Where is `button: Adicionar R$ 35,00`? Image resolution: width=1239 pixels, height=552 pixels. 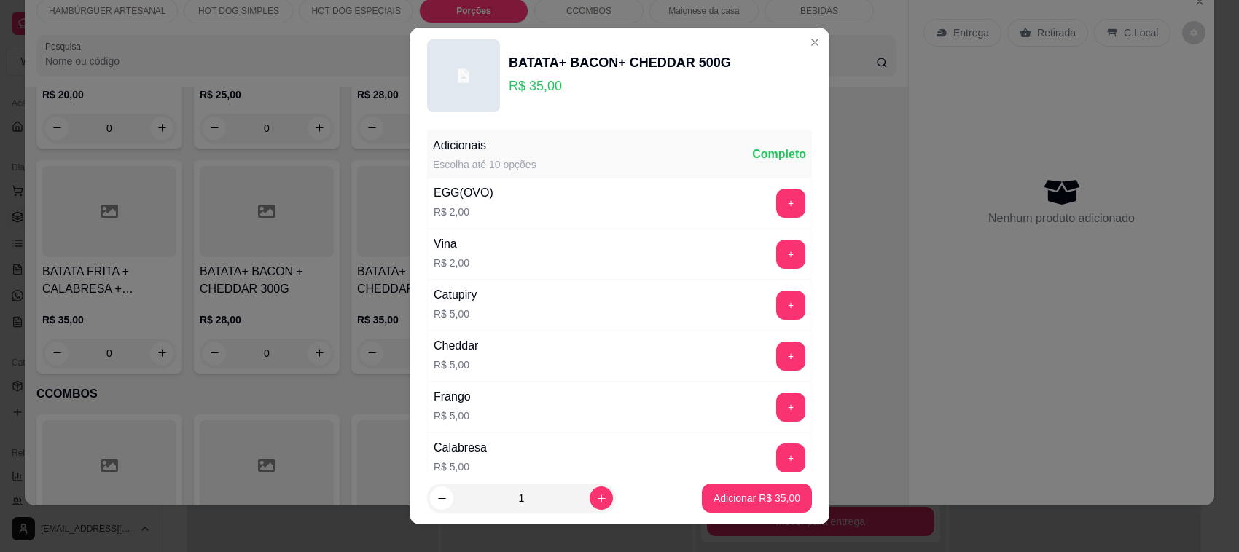
button: Adicionar R$ 35,00 is located at coordinates (756, 498).